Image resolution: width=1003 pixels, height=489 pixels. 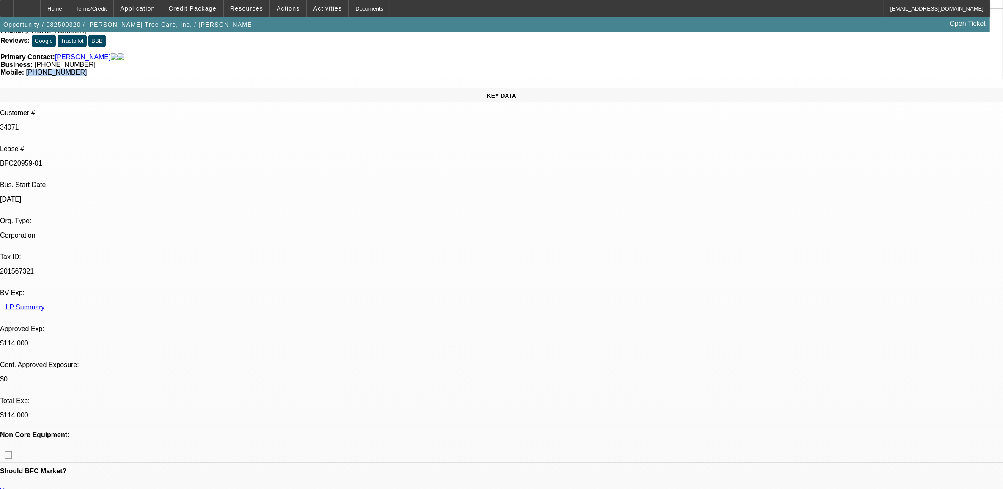 What do you see at coordinates (247, 8) in the screenshot?
I see `span: Resources` at bounding box center [247, 8].